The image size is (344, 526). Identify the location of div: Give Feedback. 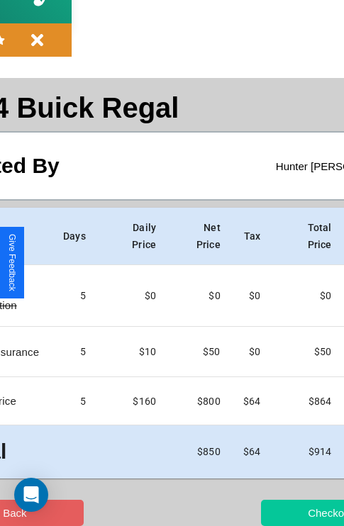
(12, 262).